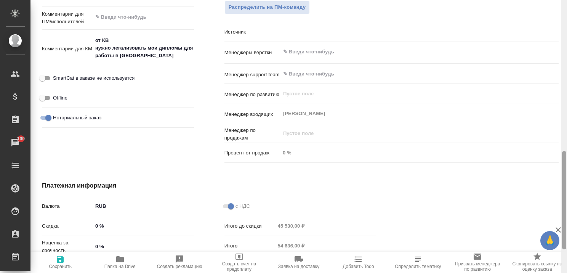 The height and width of the screenshot is (273, 567). I want to click on p: Менеджер входящих, so click(252, 114).